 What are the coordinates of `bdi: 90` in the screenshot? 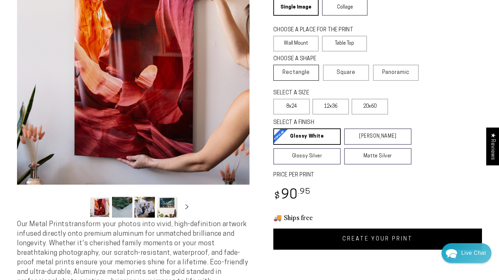 It's located at (292, 195).